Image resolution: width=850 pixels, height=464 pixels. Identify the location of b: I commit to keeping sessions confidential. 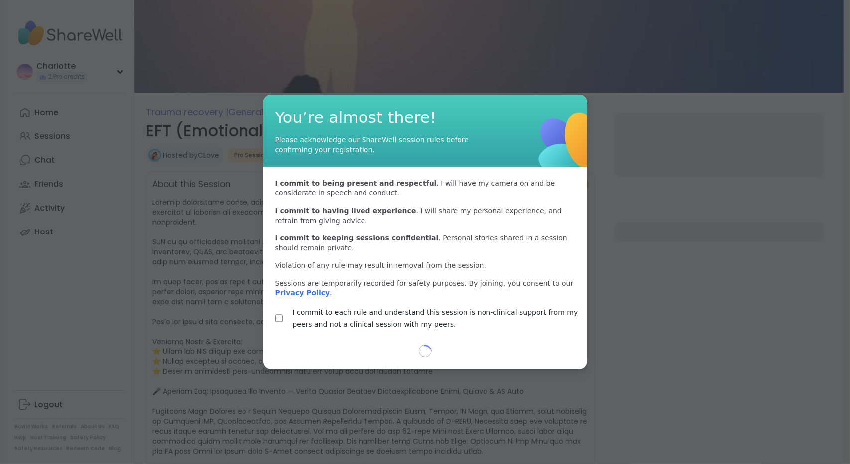
(357, 238).